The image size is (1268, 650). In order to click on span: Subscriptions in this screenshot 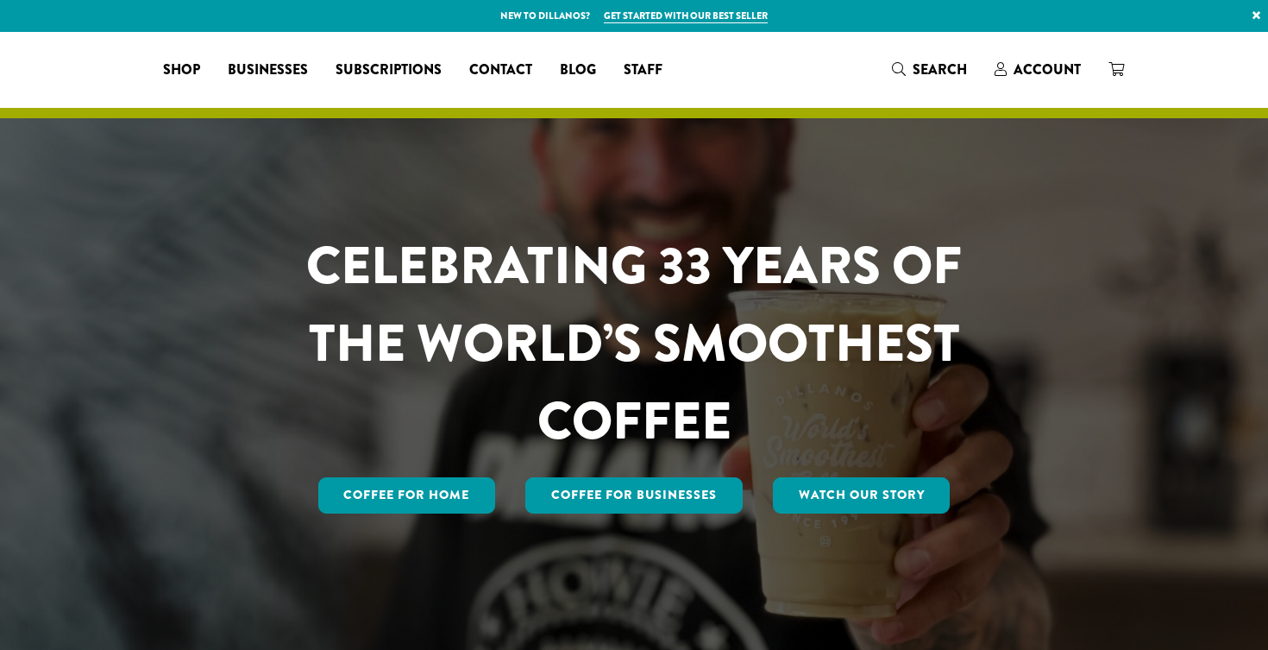, I will do `click(388, 70)`.